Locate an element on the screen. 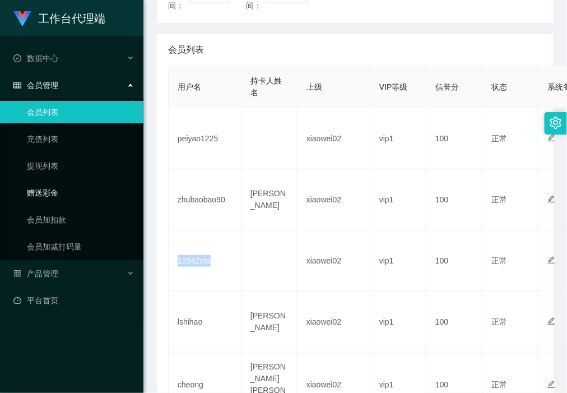 The width and height of the screenshot is (567, 393). span: 会员列表 is located at coordinates (186, 50).